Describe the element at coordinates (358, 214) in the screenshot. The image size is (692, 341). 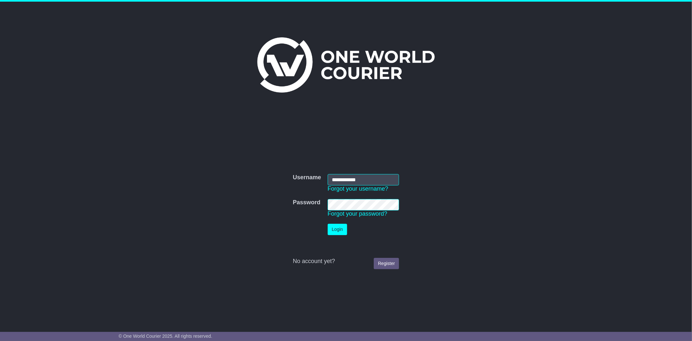
I see `a: Forgot your password?` at that location.